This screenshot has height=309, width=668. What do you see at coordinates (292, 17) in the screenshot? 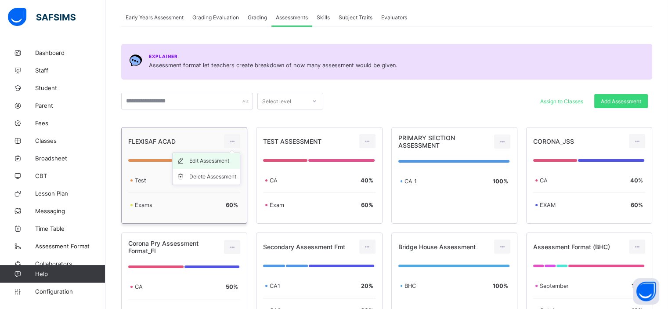
I see `span: Assessments` at bounding box center [292, 17].